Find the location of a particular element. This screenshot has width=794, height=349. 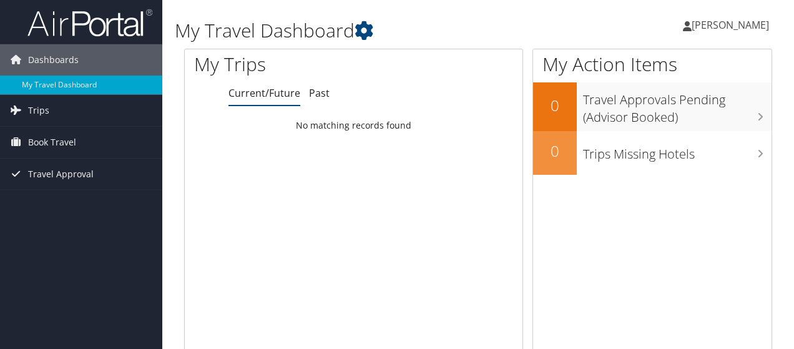

span: Trips is located at coordinates (39, 111).